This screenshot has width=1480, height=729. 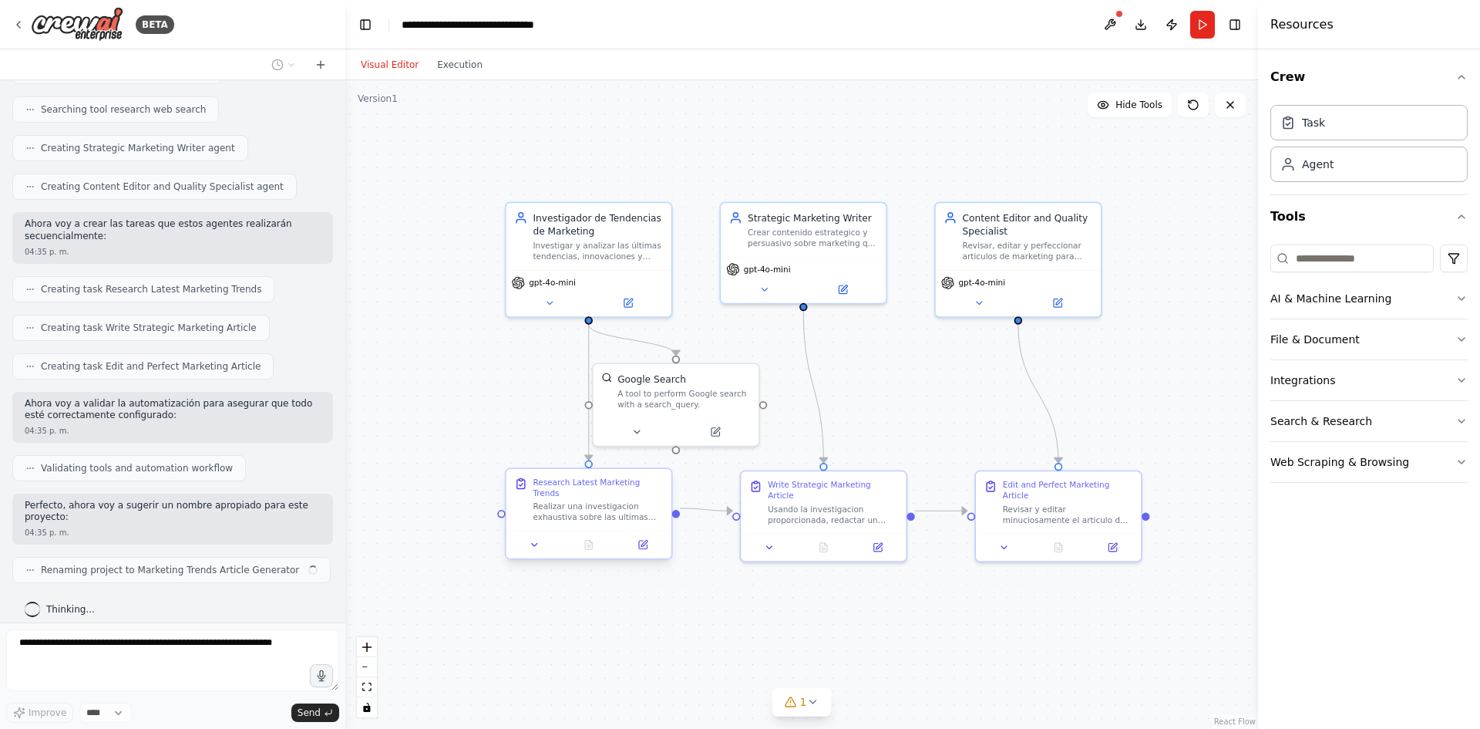 What do you see at coordinates (1369, 77) in the screenshot?
I see `button: Crew` at bounding box center [1369, 77].